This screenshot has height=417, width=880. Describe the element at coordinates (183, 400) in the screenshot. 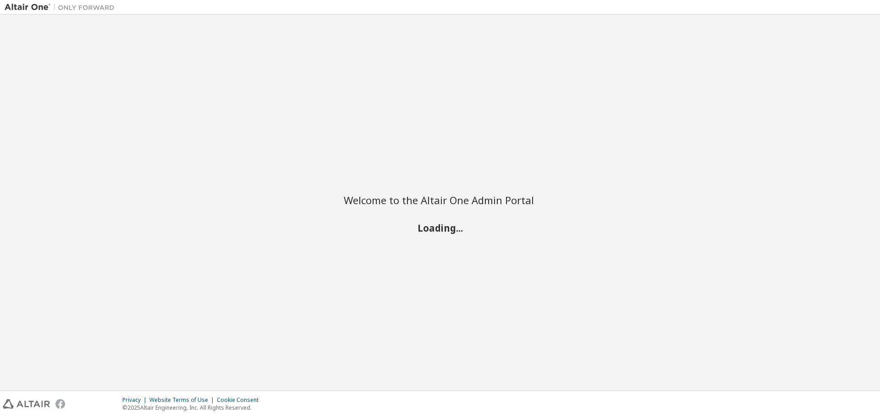

I see `div: Website Terms of Use` at that location.